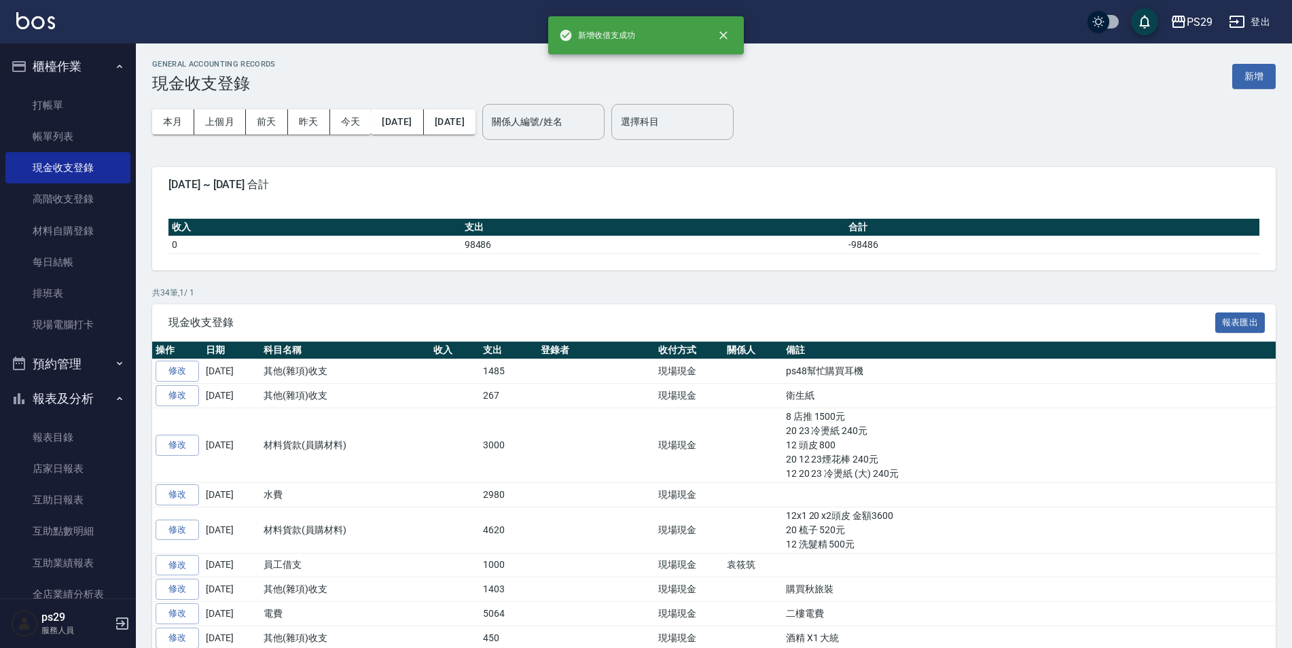  What do you see at coordinates (220, 122) in the screenshot?
I see `button: 上個月` at bounding box center [220, 122].